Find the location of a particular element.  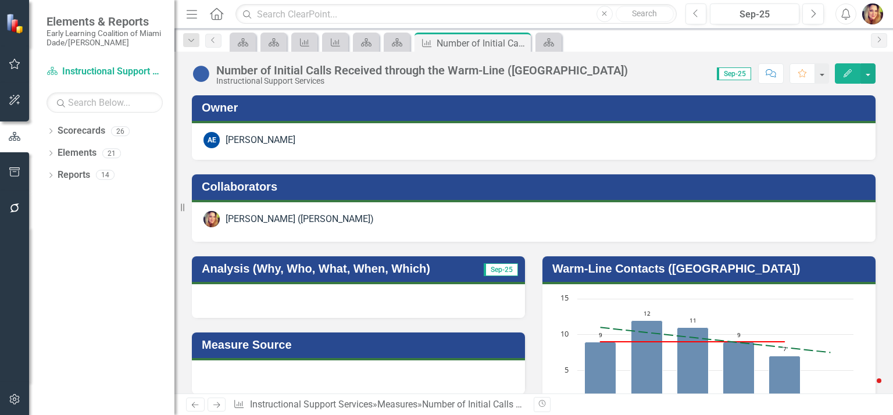

span: Search is located at coordinates (644, 13).